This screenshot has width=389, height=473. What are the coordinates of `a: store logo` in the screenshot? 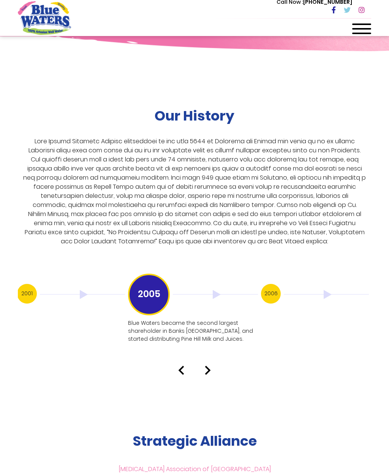 It's located at (44, 18).